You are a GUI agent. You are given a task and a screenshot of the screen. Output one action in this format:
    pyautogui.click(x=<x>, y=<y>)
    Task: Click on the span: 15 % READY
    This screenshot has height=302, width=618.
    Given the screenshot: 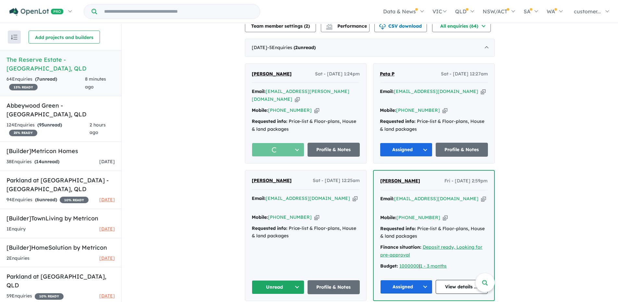 What is the action you would take?
    pyautogui.click(x=23, y=87)
    